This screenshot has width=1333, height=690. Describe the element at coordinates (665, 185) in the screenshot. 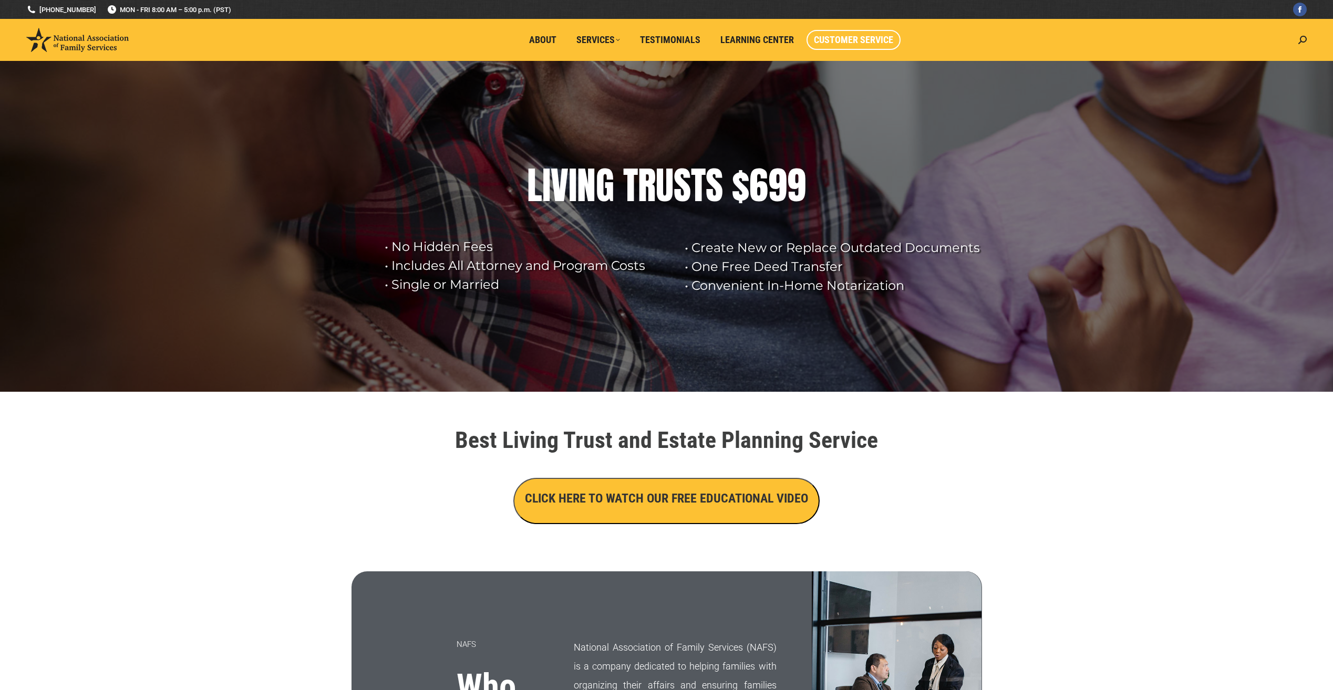

I see `div: U` at that location.